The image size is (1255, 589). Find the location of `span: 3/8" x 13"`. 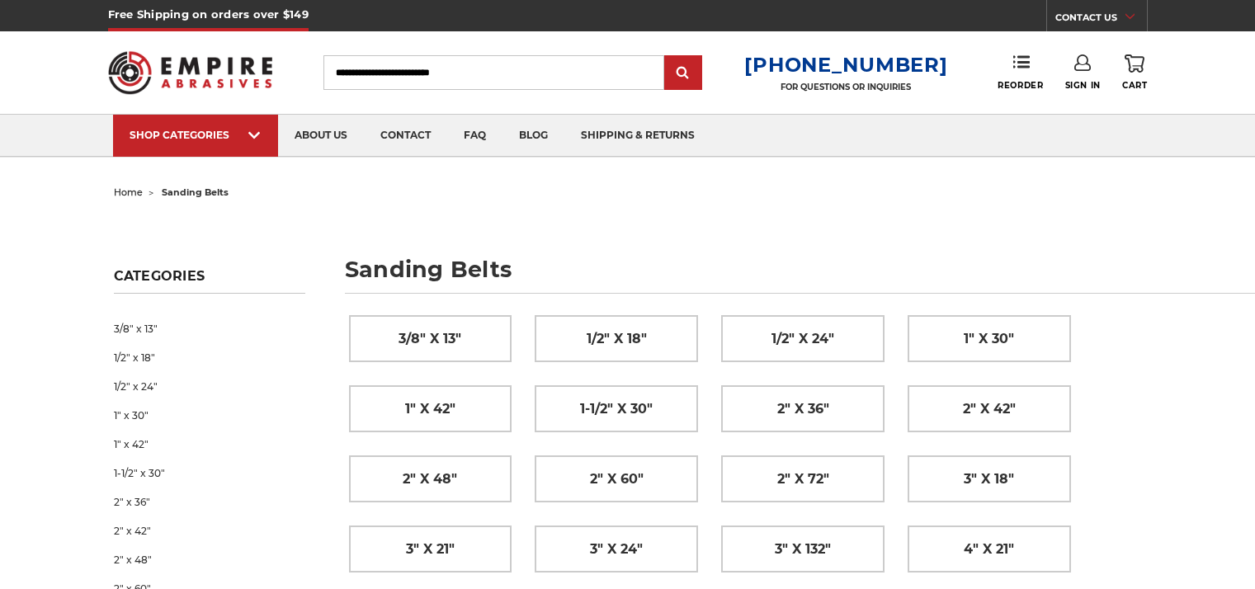

span: 3/8" x 13" is located at coordinates (430, 339).